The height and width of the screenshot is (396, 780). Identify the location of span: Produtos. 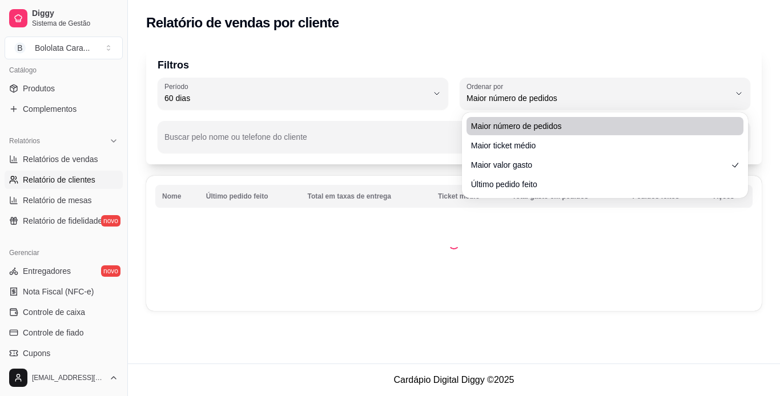
(39, 89).